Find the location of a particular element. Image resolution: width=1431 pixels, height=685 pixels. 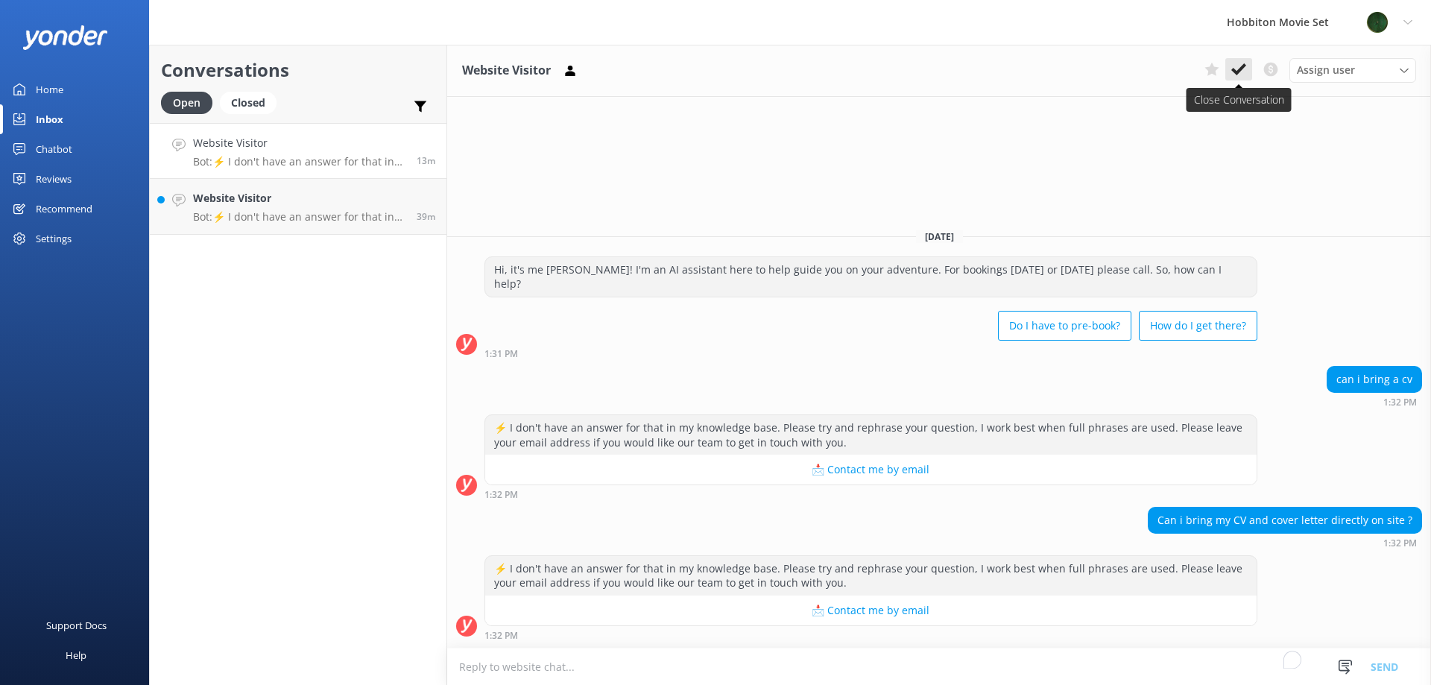

h3: Website Visitor is located at coordinates (506, 71).